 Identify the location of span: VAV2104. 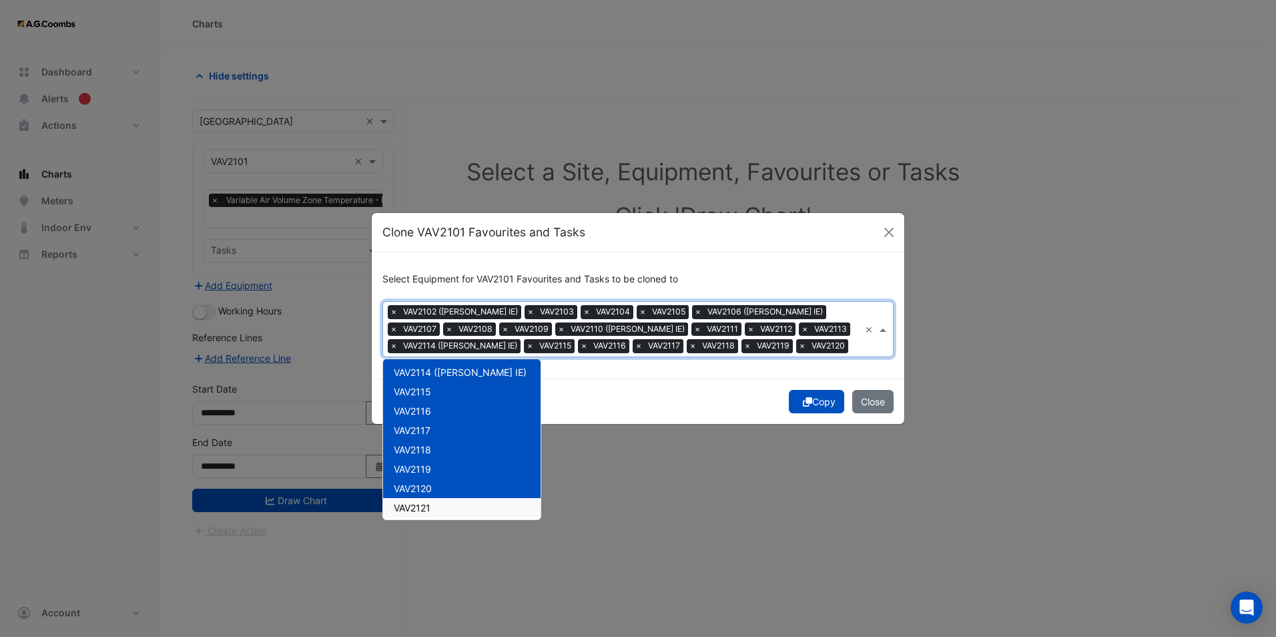
(613, 312).